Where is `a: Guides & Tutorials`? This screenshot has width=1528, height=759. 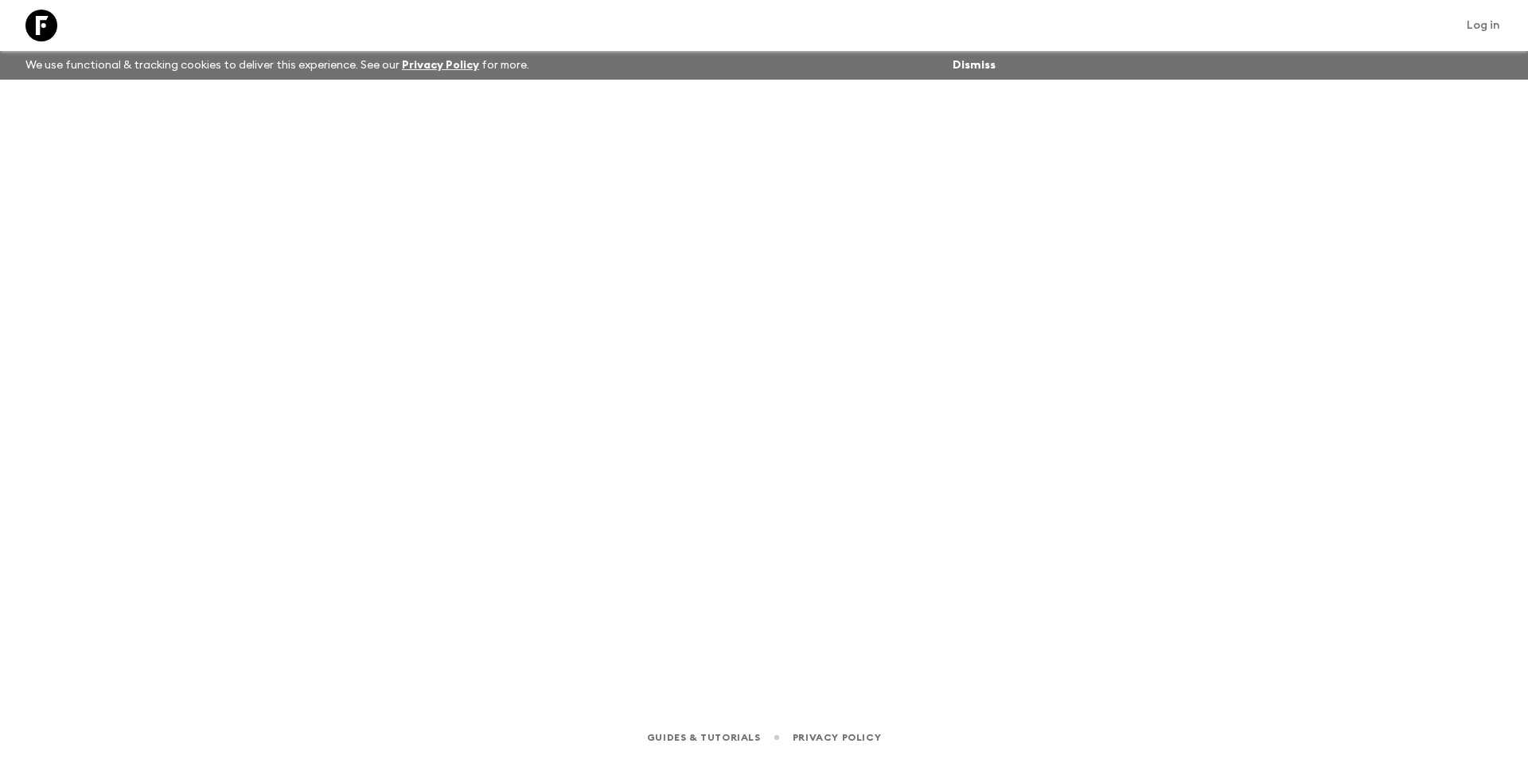 a: Guides & Tutorials is located at coordinates (704, 737).